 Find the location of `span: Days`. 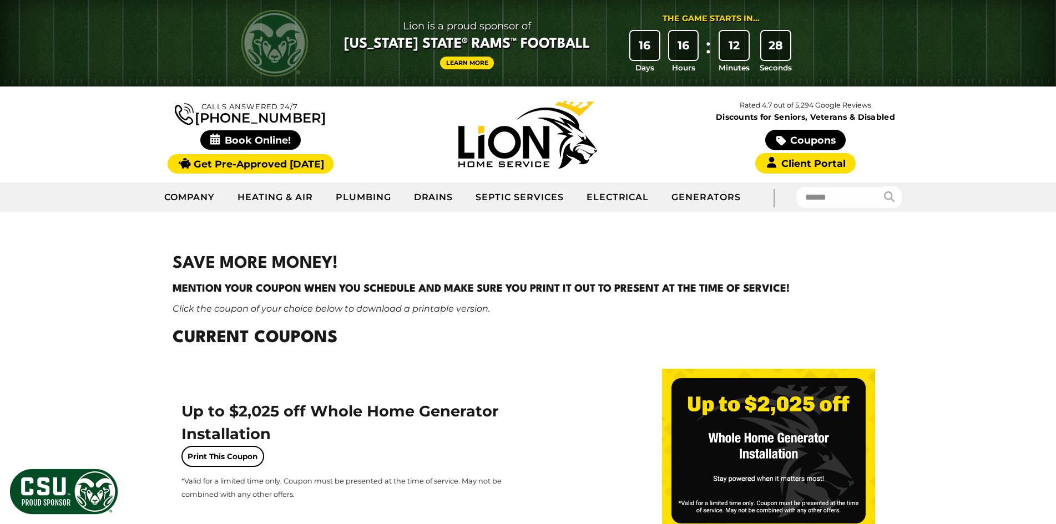

span: Days is located at coordinates (645, 68).